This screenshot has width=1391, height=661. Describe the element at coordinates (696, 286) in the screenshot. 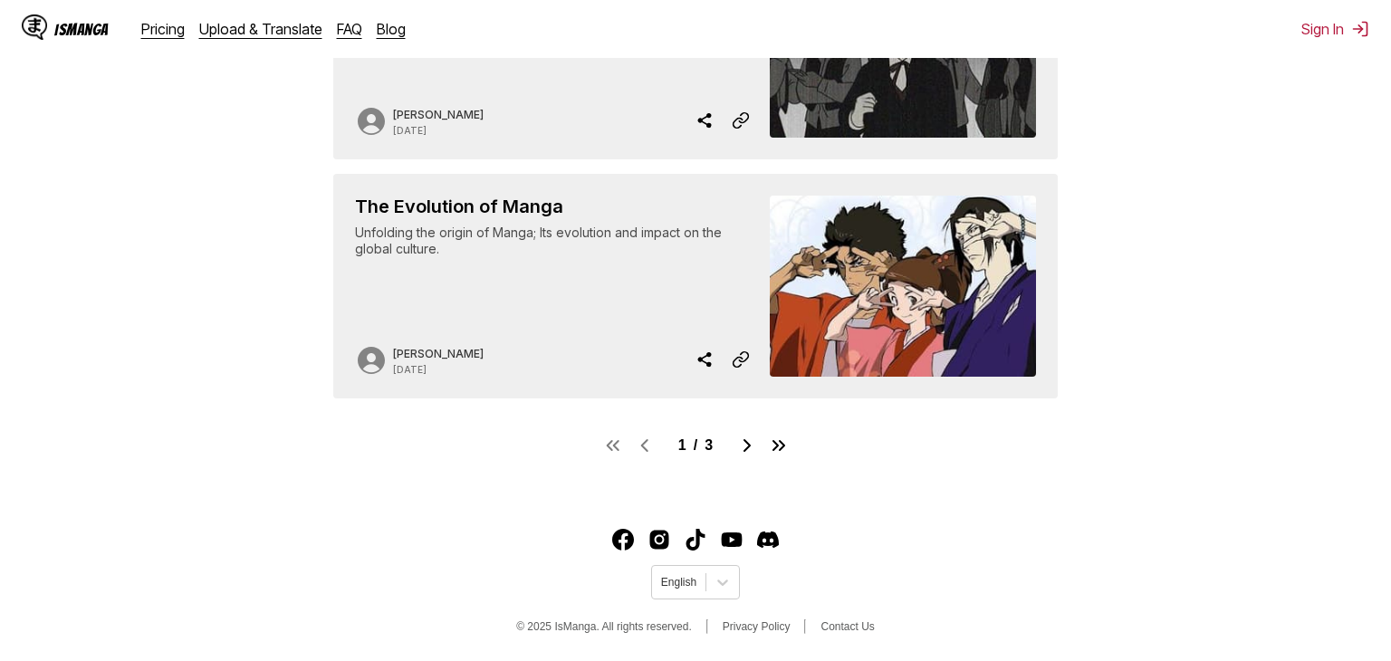

I see `a: The Evolution of Manga` at that location.